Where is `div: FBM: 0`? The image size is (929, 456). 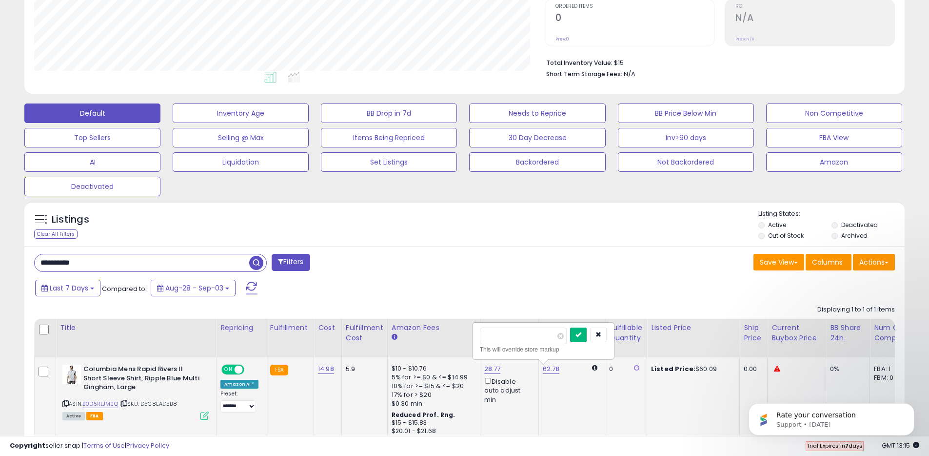 div: FBM: 0 is located at coordinates (890, 378).